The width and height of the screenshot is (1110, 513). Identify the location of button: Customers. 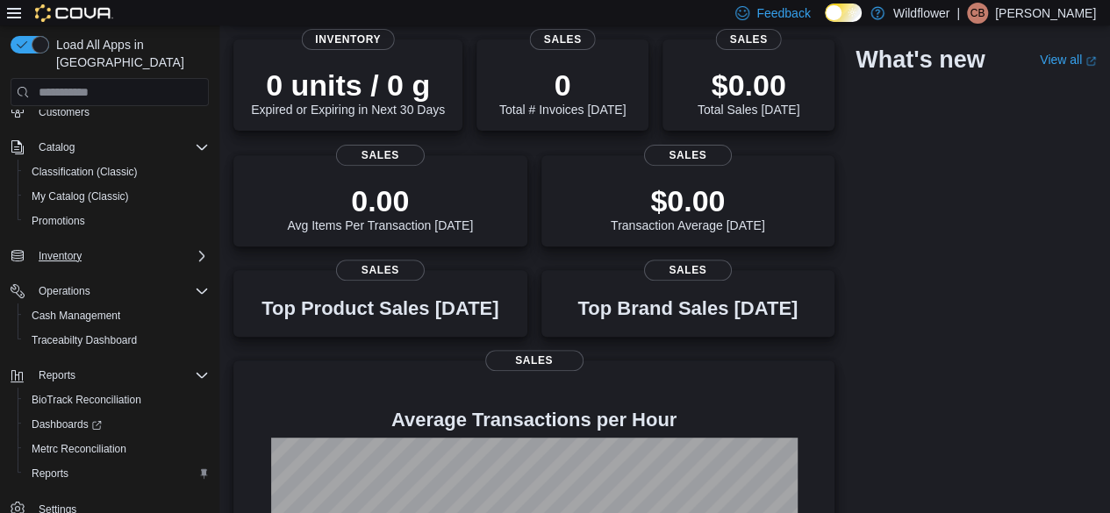
(110, 111).